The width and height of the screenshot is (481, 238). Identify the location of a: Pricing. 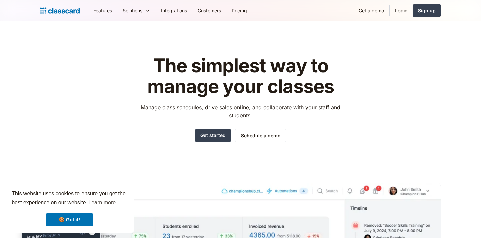
(239, 10).